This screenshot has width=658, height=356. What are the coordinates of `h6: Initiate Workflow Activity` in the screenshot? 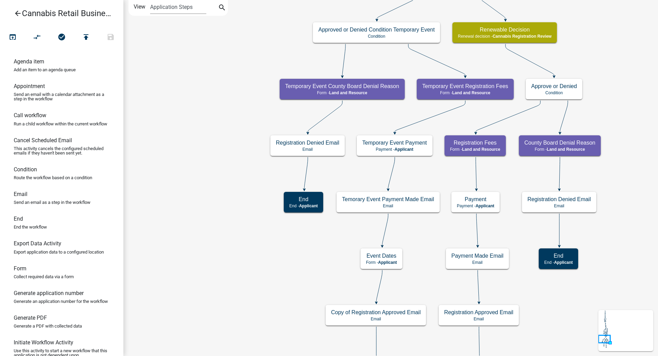 It's located at (44, 343).